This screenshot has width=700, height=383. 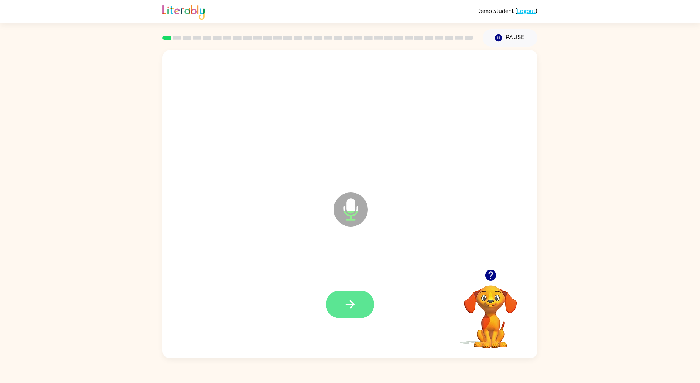 I want to click on video: Your browser must support playing .mp4 files to use Literably. Please try using another browser., so click(x=490, y=311).